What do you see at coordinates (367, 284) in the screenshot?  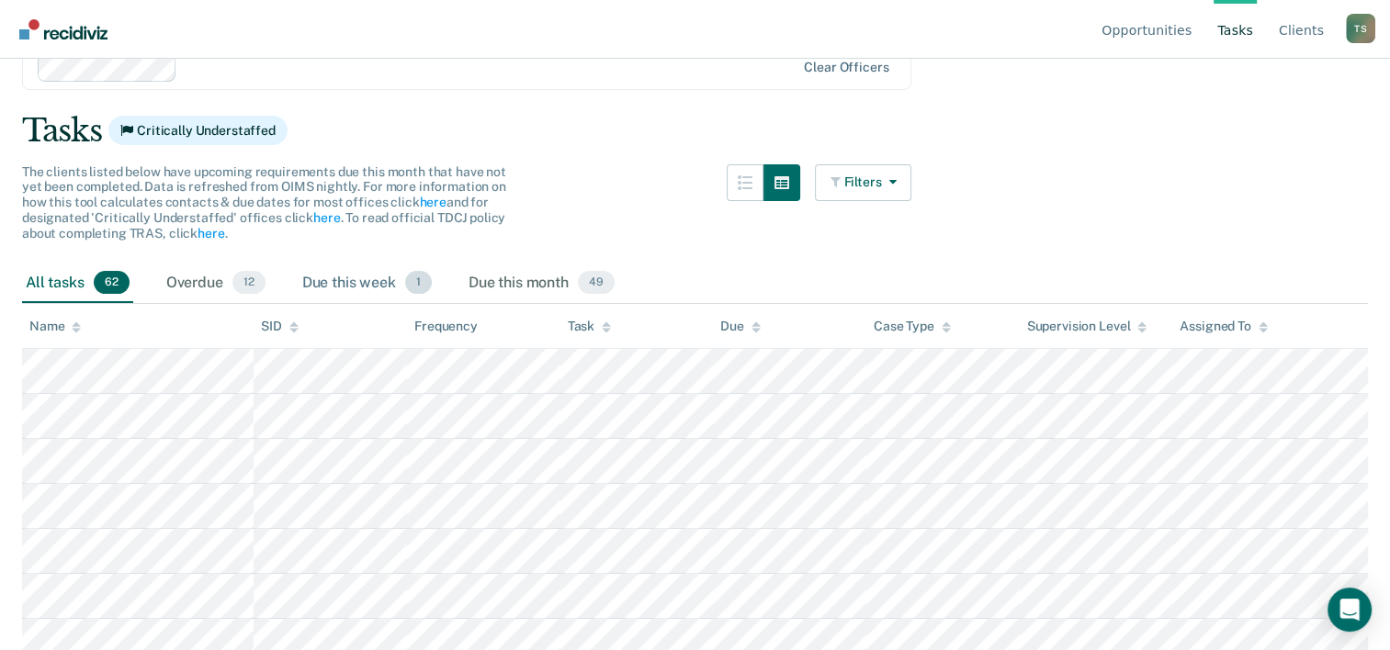 I see `div: Due this week1` at bounding box center [367, 284].